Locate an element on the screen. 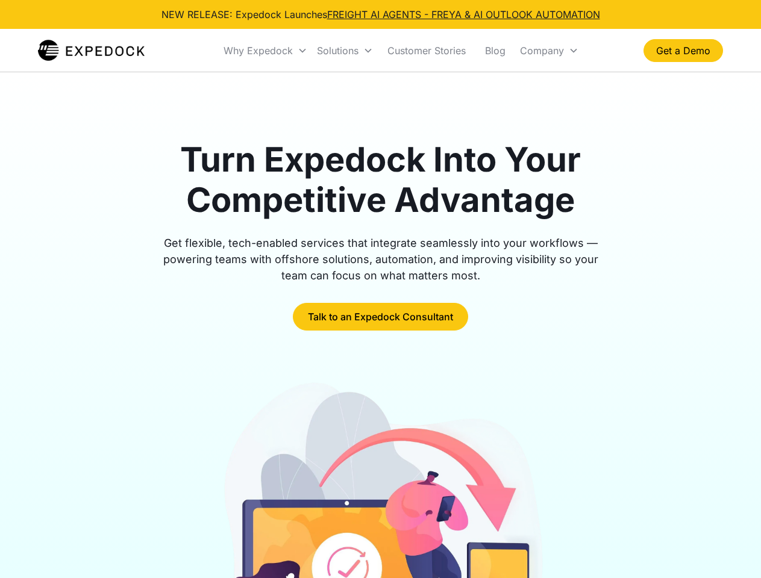  a: Get a Demo is located at coordinates (683, 51).